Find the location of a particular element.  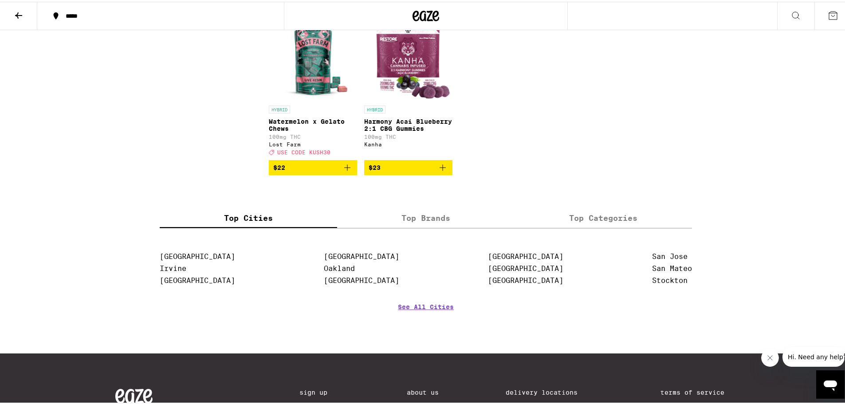

div: Lost Farm is located at coordinates (313, 142).